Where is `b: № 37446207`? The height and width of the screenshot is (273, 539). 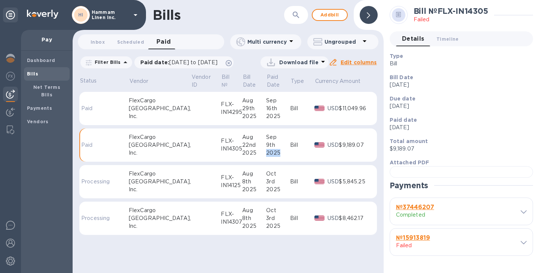
b: № 37446207 is located at coordinates (415, 207).